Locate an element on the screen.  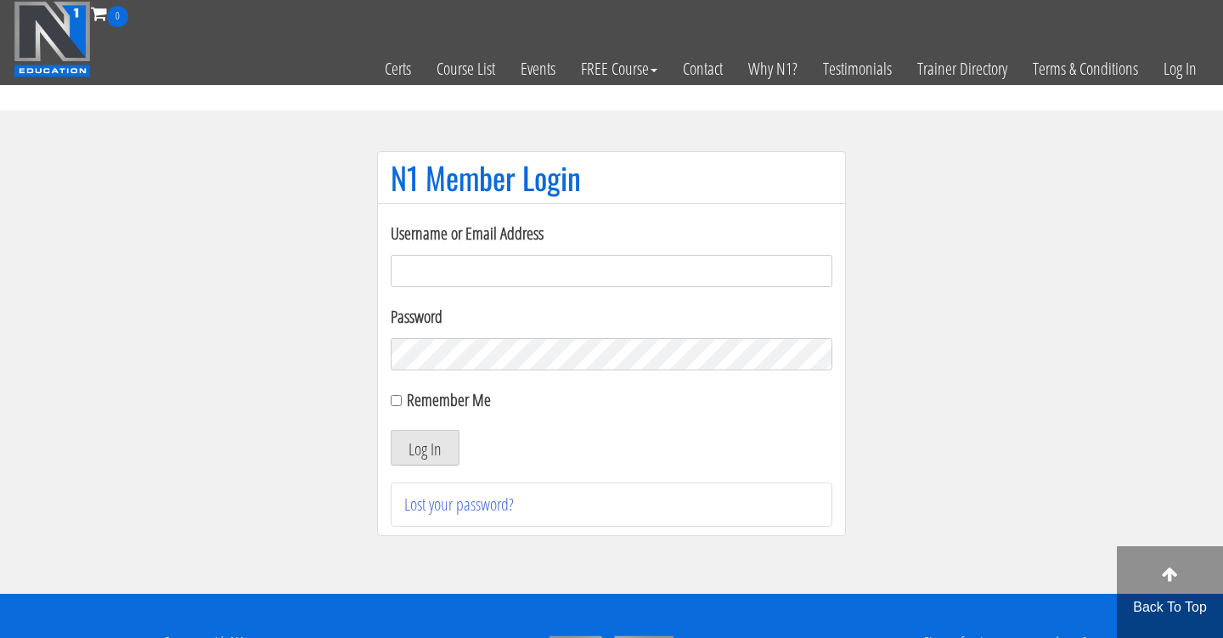
a: Why N1? is located at coordinates (773, 69).